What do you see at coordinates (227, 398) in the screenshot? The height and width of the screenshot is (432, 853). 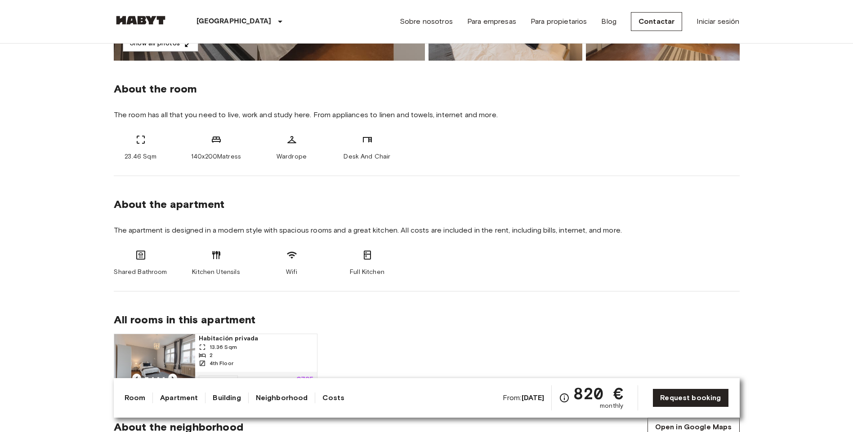 I see `a: Building` at bounding box center [227, 398].